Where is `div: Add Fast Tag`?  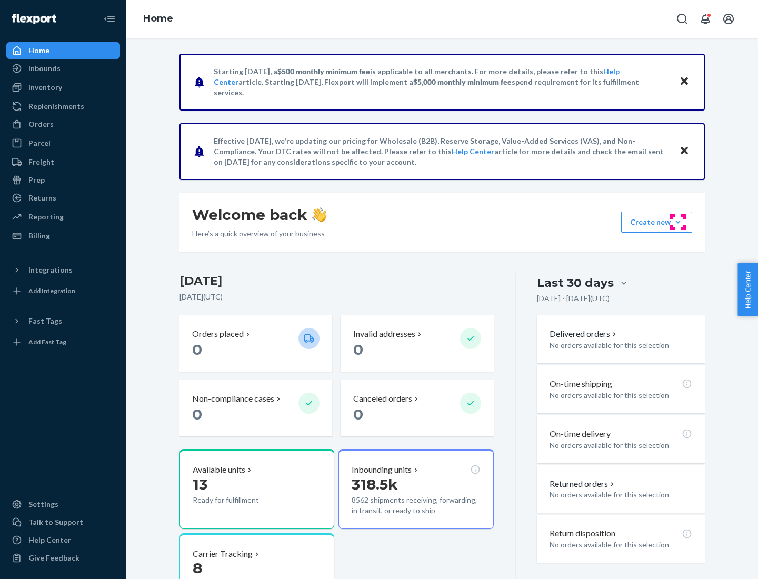 div: Add Fast Tag is located at coordinates (47, 341).